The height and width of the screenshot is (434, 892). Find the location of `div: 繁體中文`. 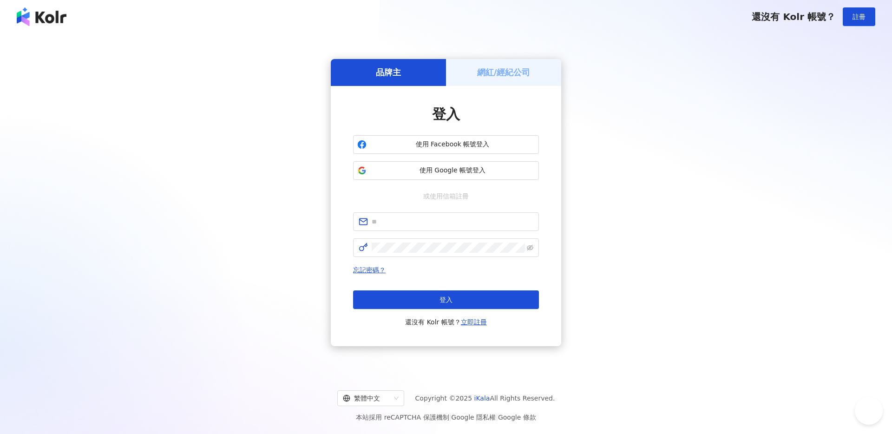

div: 繁體中文 is located at coordinates (367, 398).